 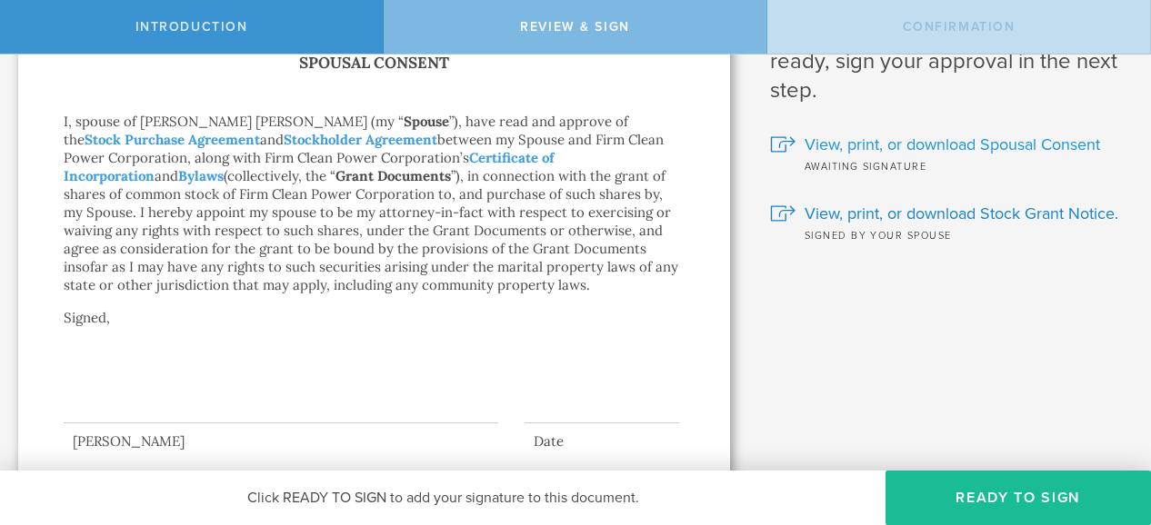 What do you see at coordinates (443, 498) in the screenshot?
I see `span: Click READY TO SIGN to add your signature to this document.` at bounding box center [443, 498].